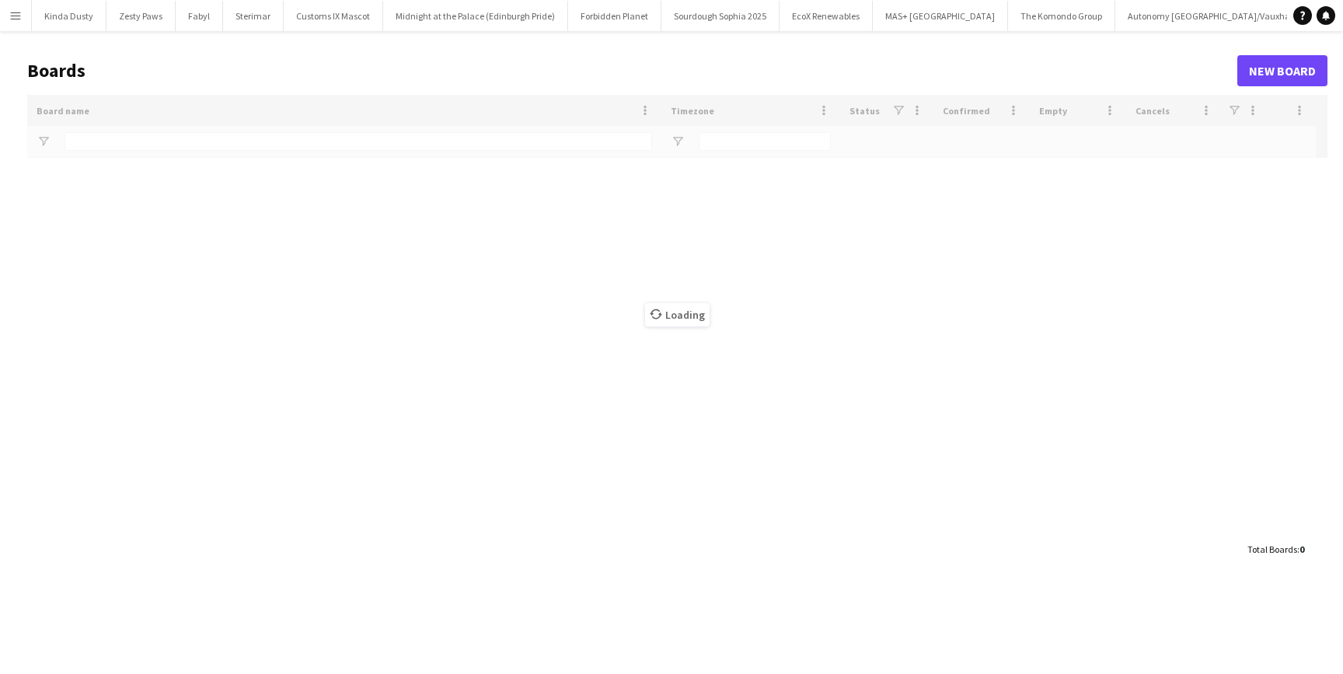  I want to click on button: Customs IX Mascot, so click(333, 16).